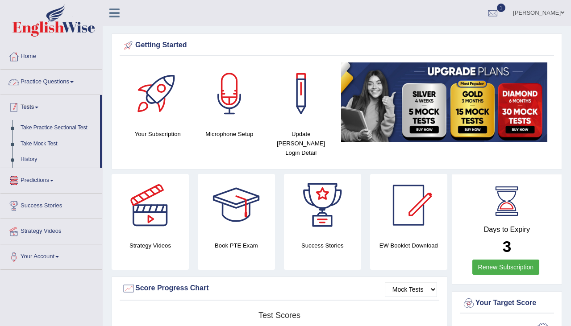 Image resolution: width=571 pixels, height=326 pixels. Describe the element at coordinates (58, 128) in the screenshot. I see `a: Take Practice Sectional Test` at that location.